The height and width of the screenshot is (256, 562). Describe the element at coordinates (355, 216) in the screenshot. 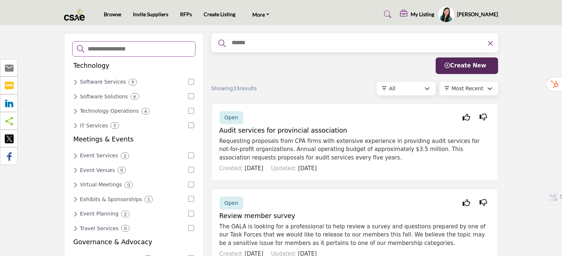

I see `h5: Review member survey` at that location.